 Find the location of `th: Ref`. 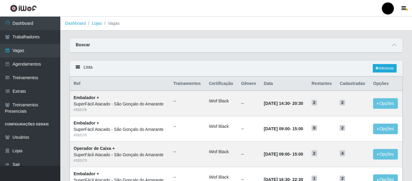

th: Ref is located at coordinates (120, 83).